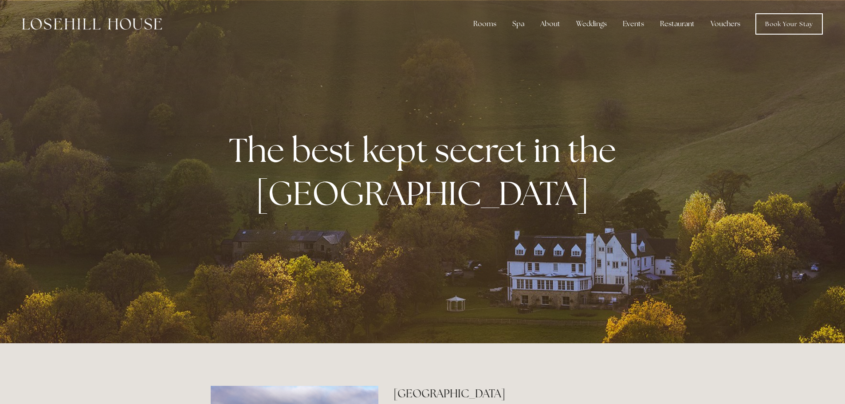 The width and height of the screenshot is (845, 404). I want to click on div: Rooms, so click(485, 24).